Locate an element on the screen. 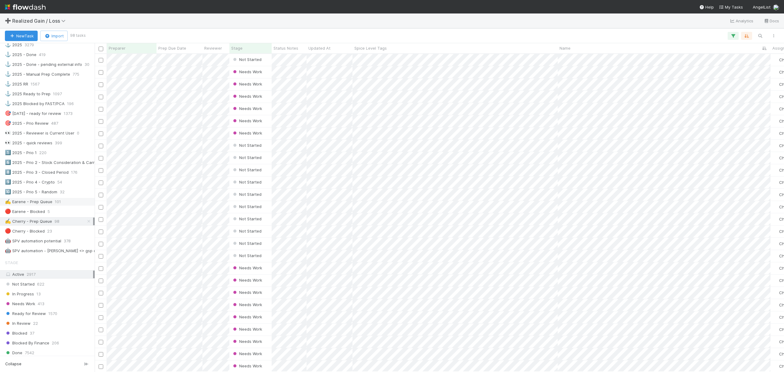  div: 2025 is located at coordinates (13, 45).